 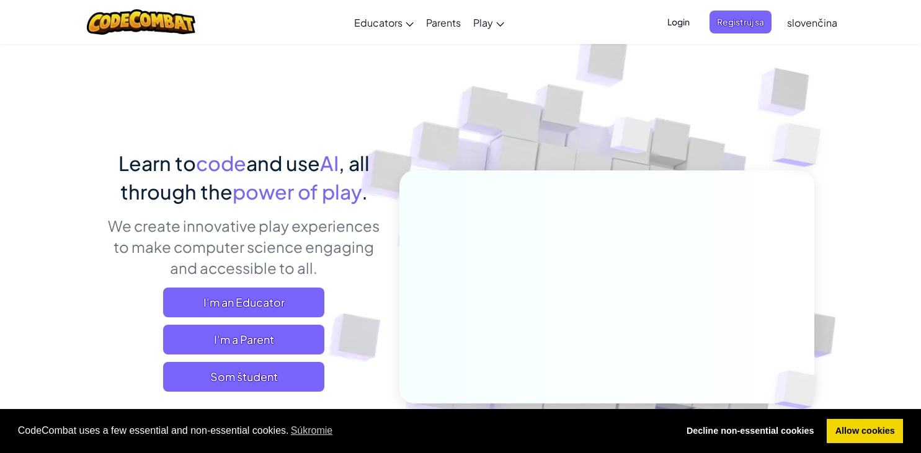 What do you see at coordinates (865, 432) in the screenshot?
I see `a: allow cookies` at bounding box center [865, 432].